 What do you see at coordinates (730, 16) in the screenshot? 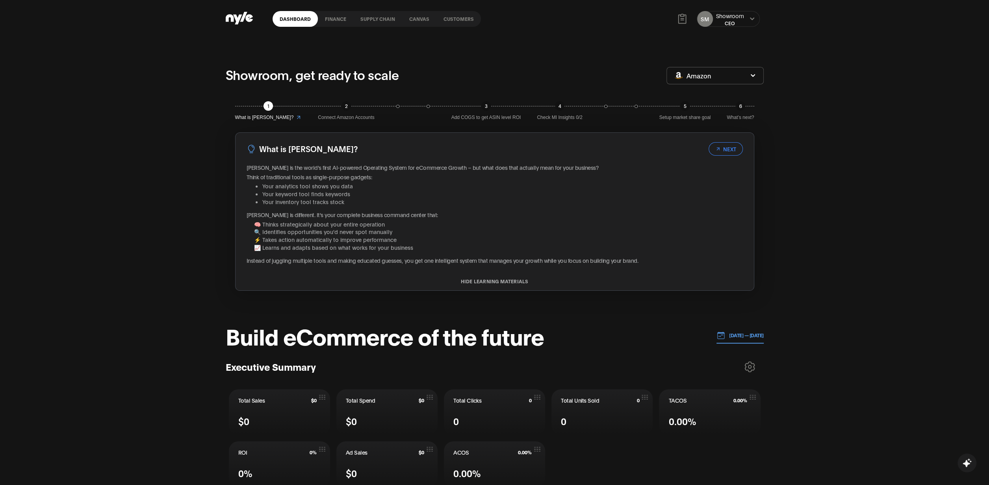
I see `div: Showroom` at bounding box center [730, 16].